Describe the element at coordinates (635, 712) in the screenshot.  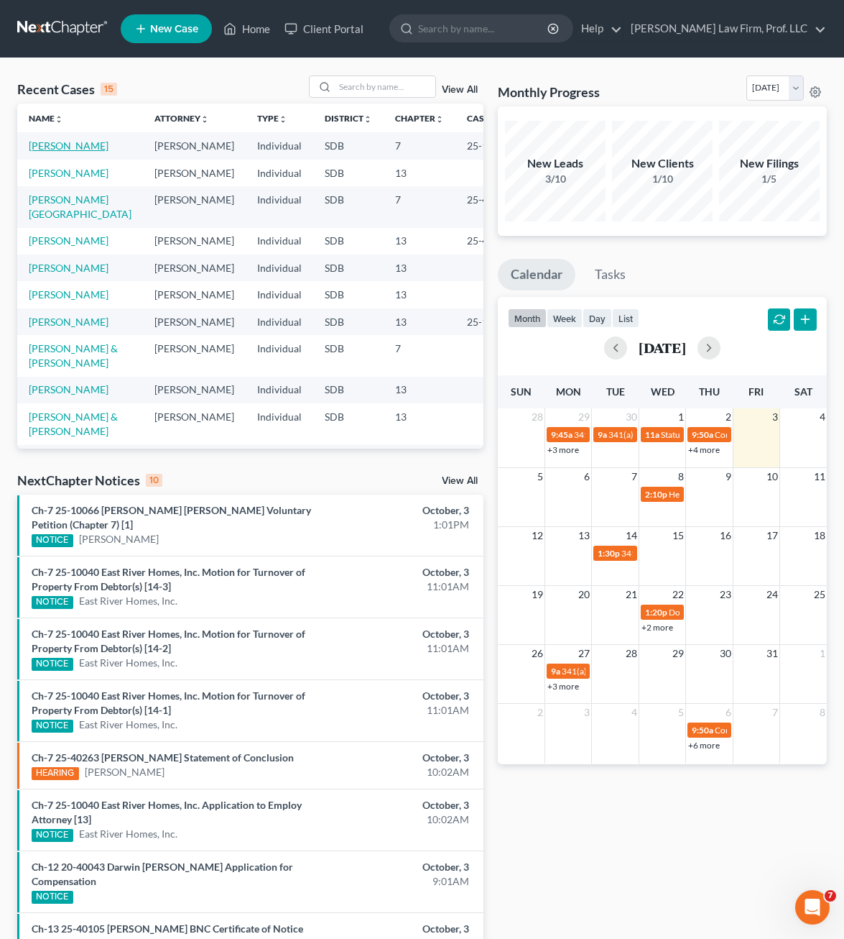
I see `span: 4` at that location.